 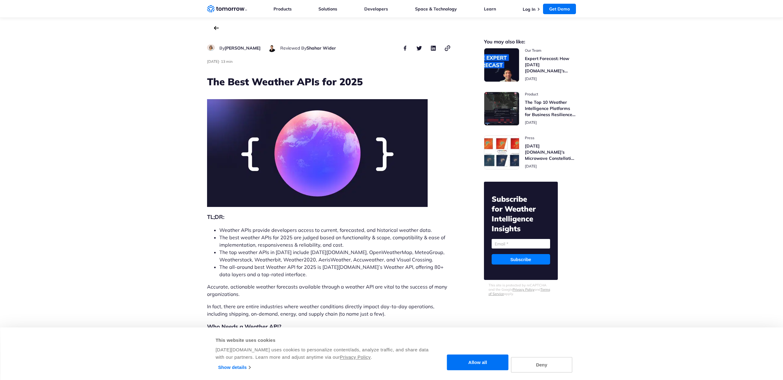 I want to click on span: Estimated reading time, so click(x=227, y=61).